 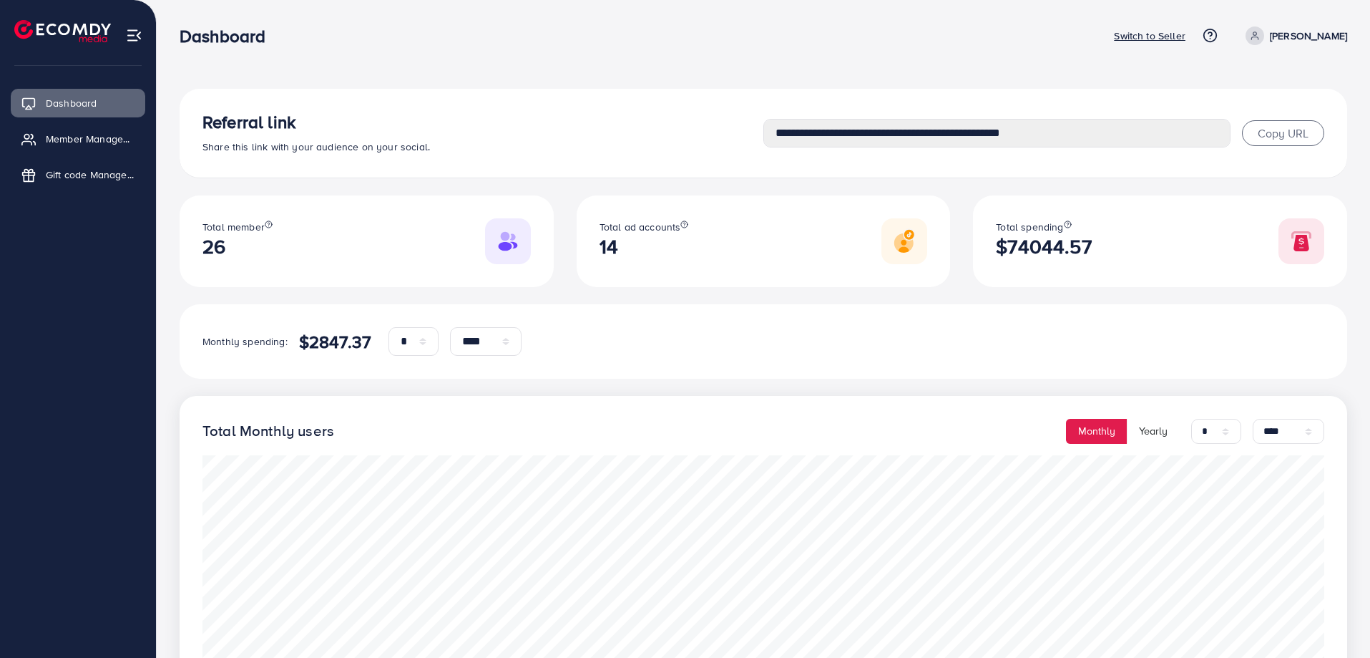 What do you see at coordinates (233, 227) in the screenshot?
I see `span: Total member` at bounding box center [233, 227].